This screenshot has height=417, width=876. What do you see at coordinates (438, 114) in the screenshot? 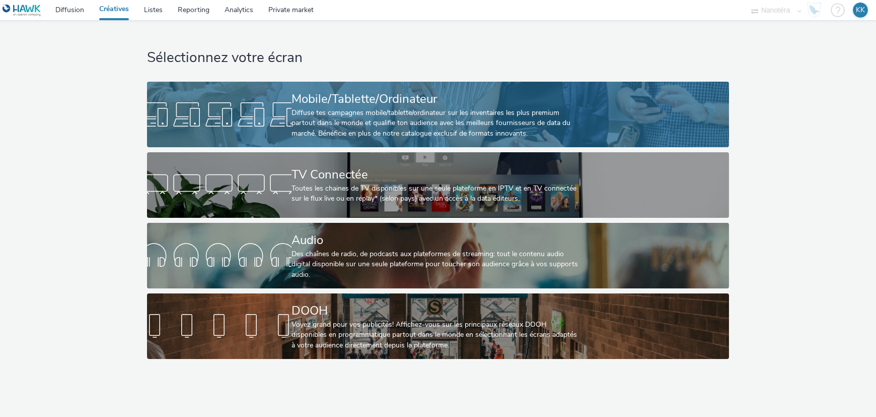
I see `a: Mobile/Tablette/OrdinateurDiffuse tes campagnes mobile/tablette/ordinateur sur les inventaires le...` at bounding box center [438, 114].